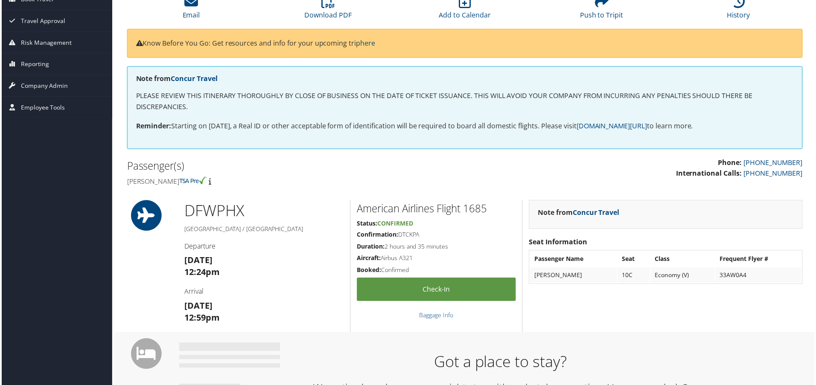 The image size is (816, 385). What do you see at coordinates (263, 212) in the screenshot?
I see `h1: DFW PHX` at bounding box center [263, 212].